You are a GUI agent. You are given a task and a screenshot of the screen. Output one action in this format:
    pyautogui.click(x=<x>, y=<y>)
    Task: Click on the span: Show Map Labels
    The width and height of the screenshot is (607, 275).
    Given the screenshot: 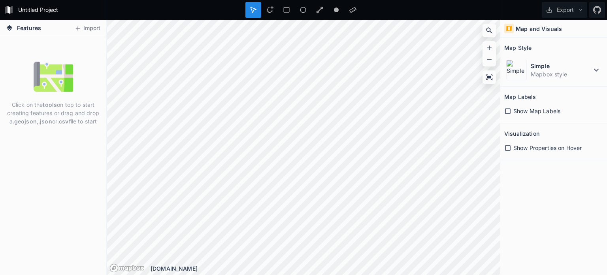 What is the action you would take?
    pyautogui.click(x=537, y=111)
    